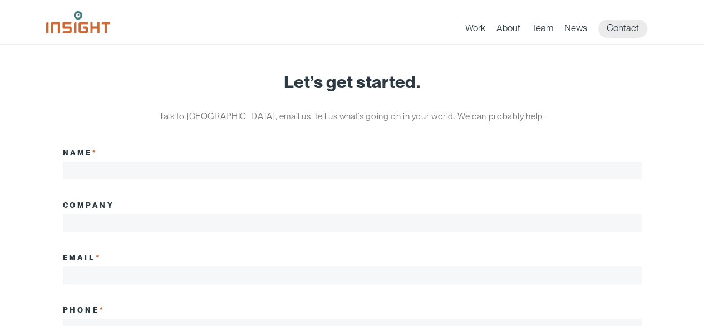  I want to click on label: Name, so click(81, 153).